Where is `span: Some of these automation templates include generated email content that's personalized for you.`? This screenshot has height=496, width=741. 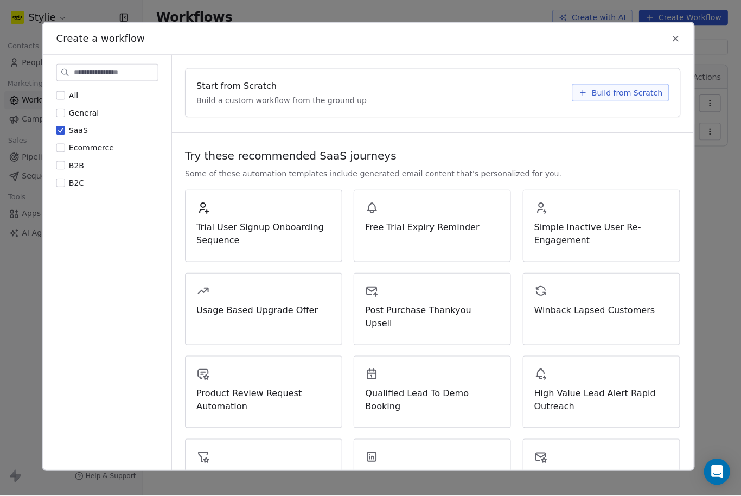
span: Some of these automation templates include generated email content that's personalized for you. is located at coordinates (375, 176).